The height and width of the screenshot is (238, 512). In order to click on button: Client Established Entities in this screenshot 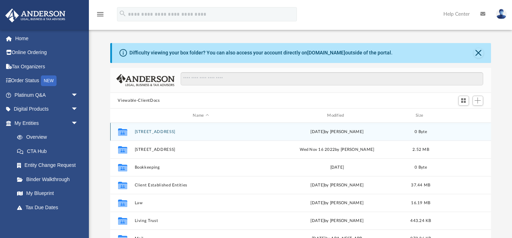, I will do `click(201, 185)`.